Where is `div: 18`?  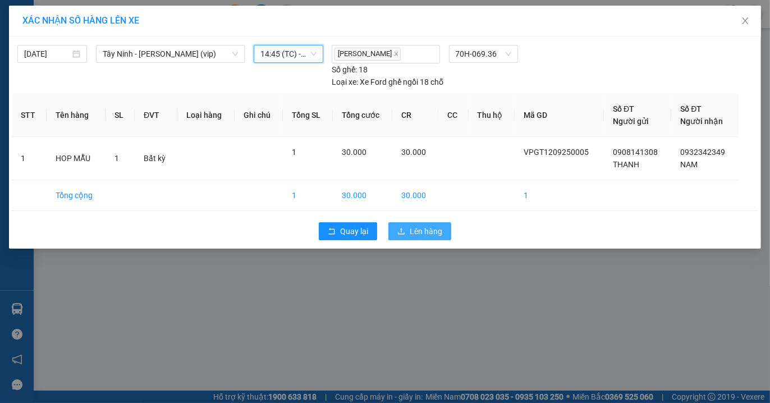
div: 18 is located at coordinates (350, 70).